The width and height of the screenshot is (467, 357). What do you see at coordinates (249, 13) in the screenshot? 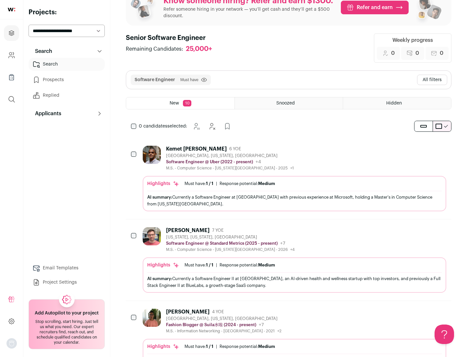
I see `p: Refer someone hiring in your network — you’ll get cash and they’ll get a $500 discount.` at bounding box center [249, 13].